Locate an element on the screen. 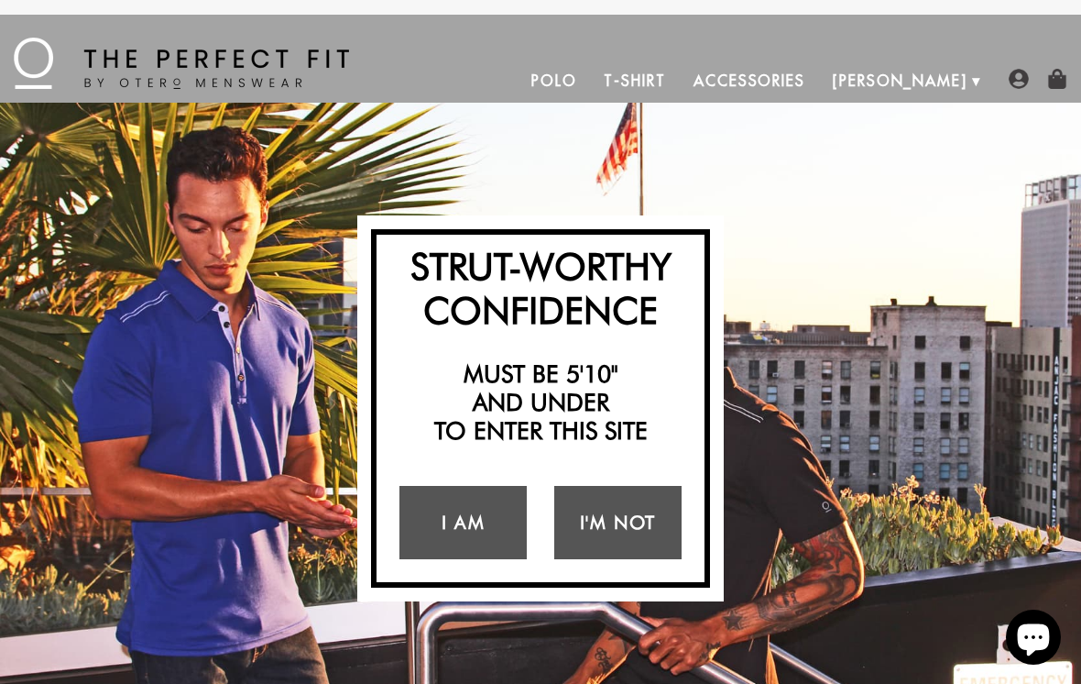 This screenshot has width=1081, height=684. img: The Perfect Fit - by Otero Menswear - Logo is located at coordinates (181, 63).